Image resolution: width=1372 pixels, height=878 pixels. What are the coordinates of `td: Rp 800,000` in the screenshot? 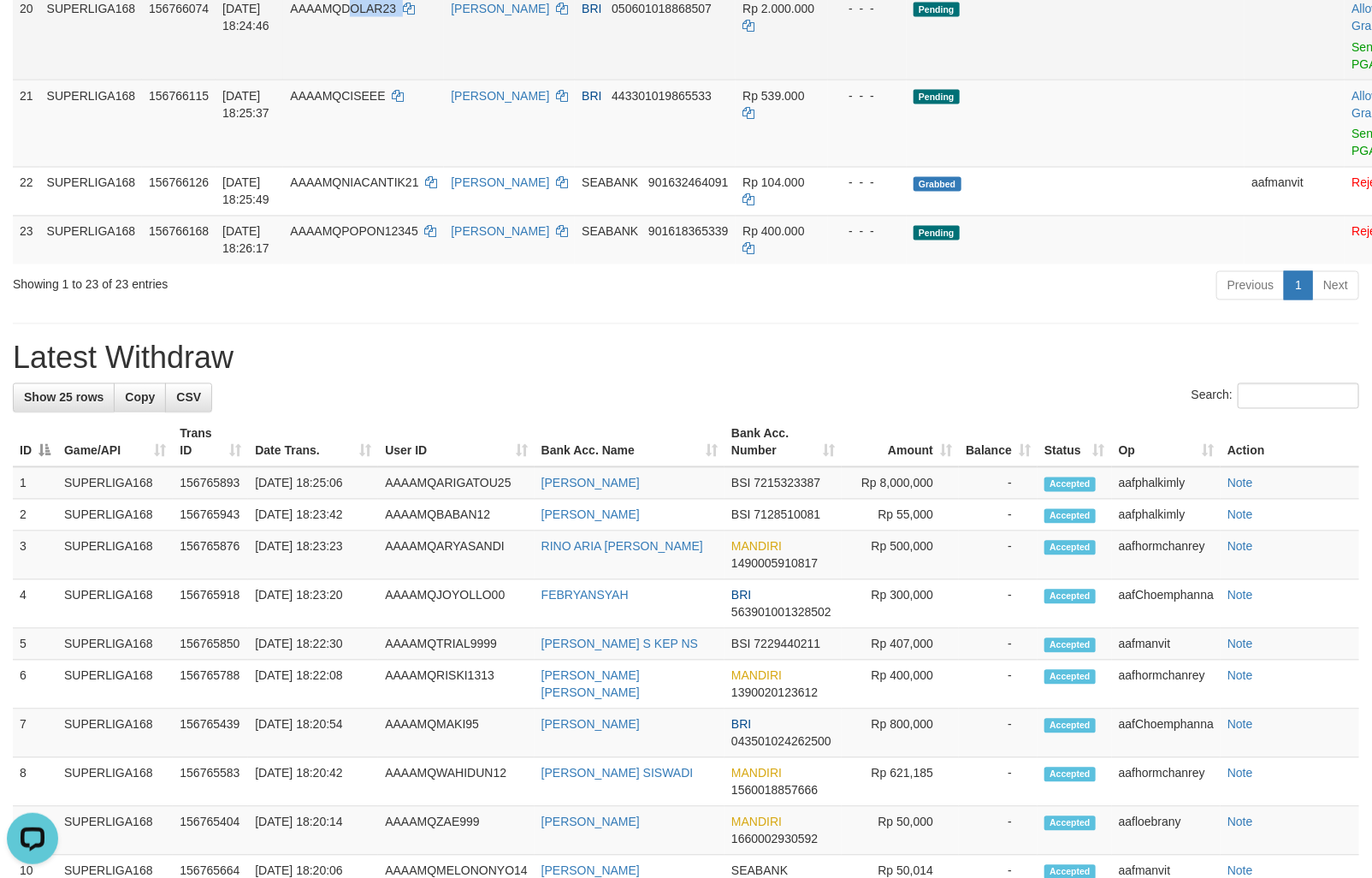 It's located at (900, 733).